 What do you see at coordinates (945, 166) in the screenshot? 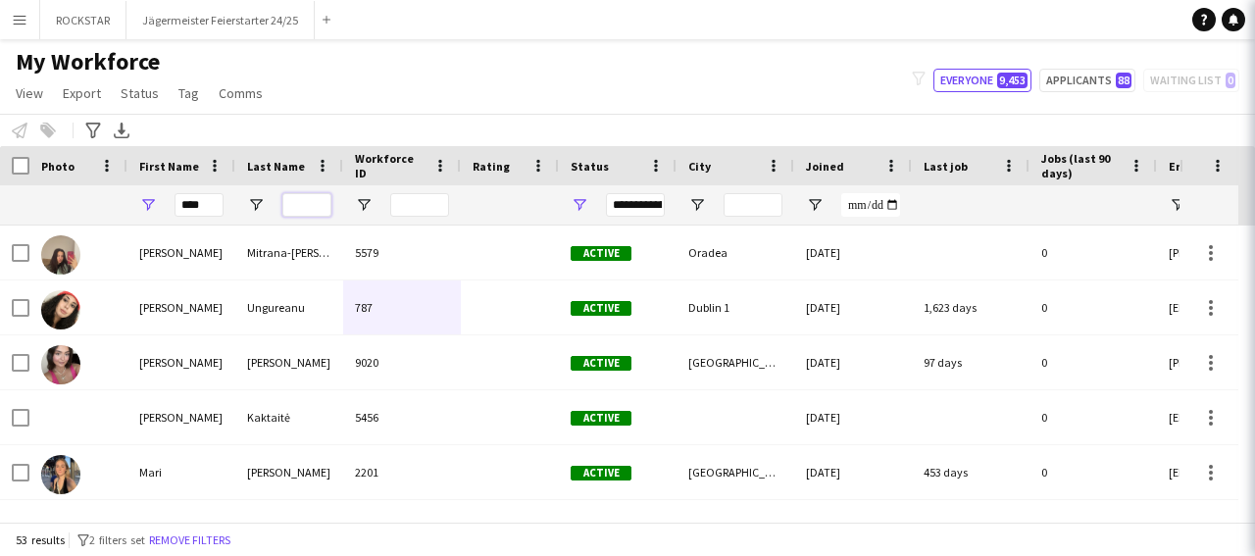
I see `span: Last job` at bounding box center [945, 166].